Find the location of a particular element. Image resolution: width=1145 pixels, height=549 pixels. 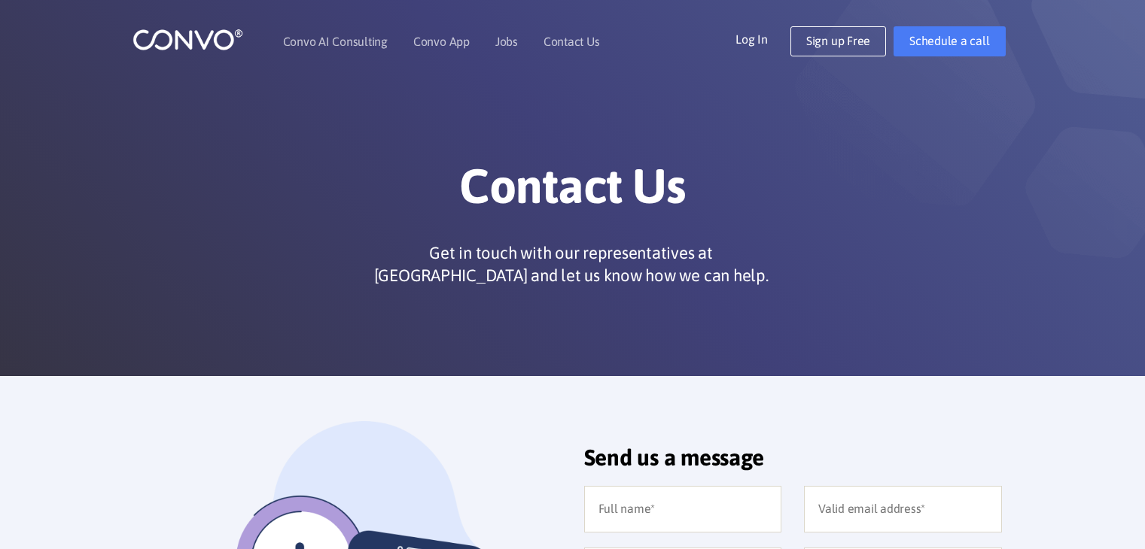

input: Valid email address* is located at coordinates (902, 510).